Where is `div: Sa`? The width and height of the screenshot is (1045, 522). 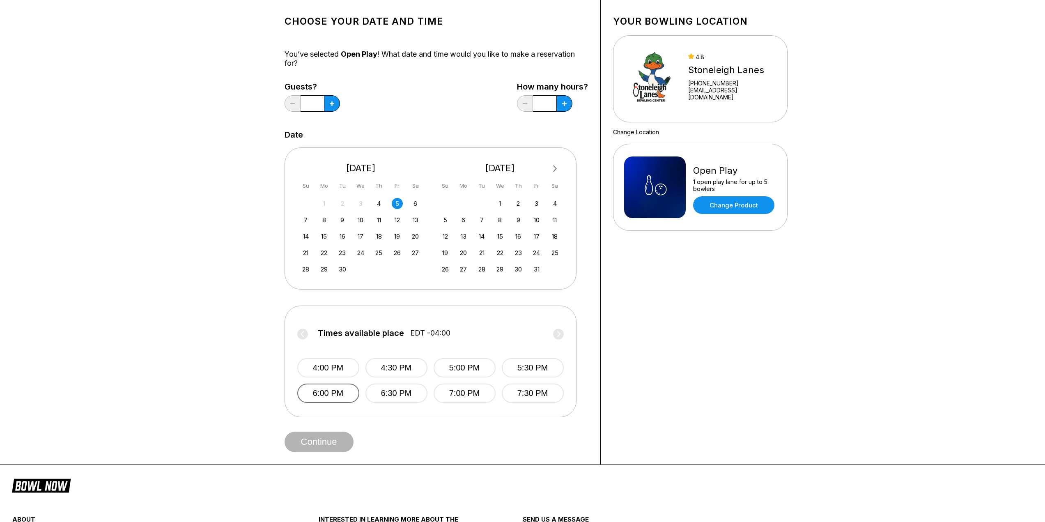 div: Sa is located at coordinates (415, 186).